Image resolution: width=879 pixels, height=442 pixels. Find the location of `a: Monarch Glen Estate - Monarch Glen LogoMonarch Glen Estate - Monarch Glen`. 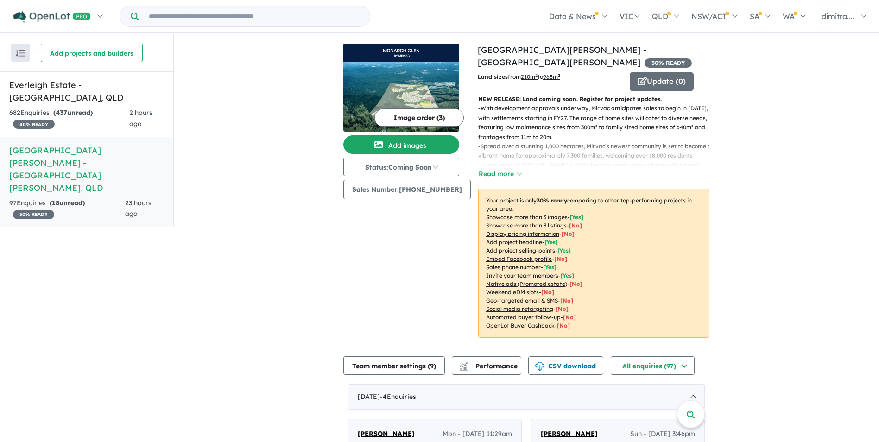

a: Monarch Glen Estate - Monarch Glen LogoMonarch Glen Estate - Monarch Glen is located at coordinates (401, 88).